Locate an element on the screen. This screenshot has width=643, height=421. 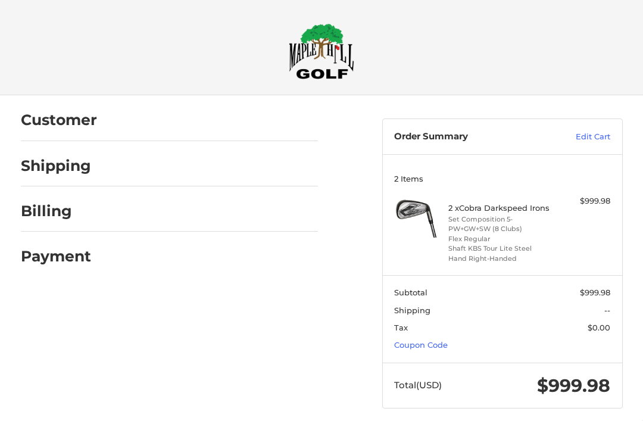
span: Subtotal is located at coordinates (411, 292).